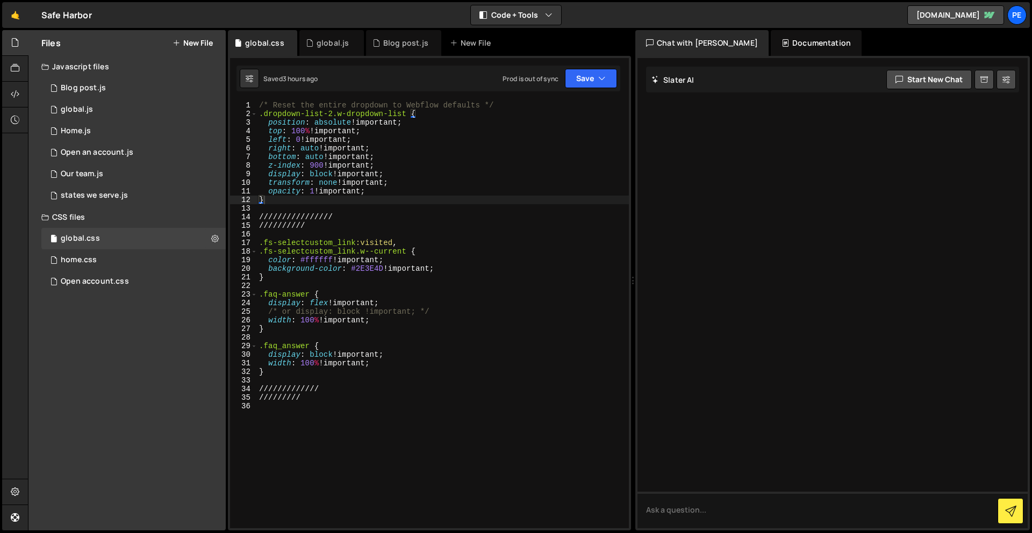 This screenshot has width=1032, height=533. What do you see at coordinates (244, 226) in the screenshot?
I see `div: 15` at bounding box center [244, 226].